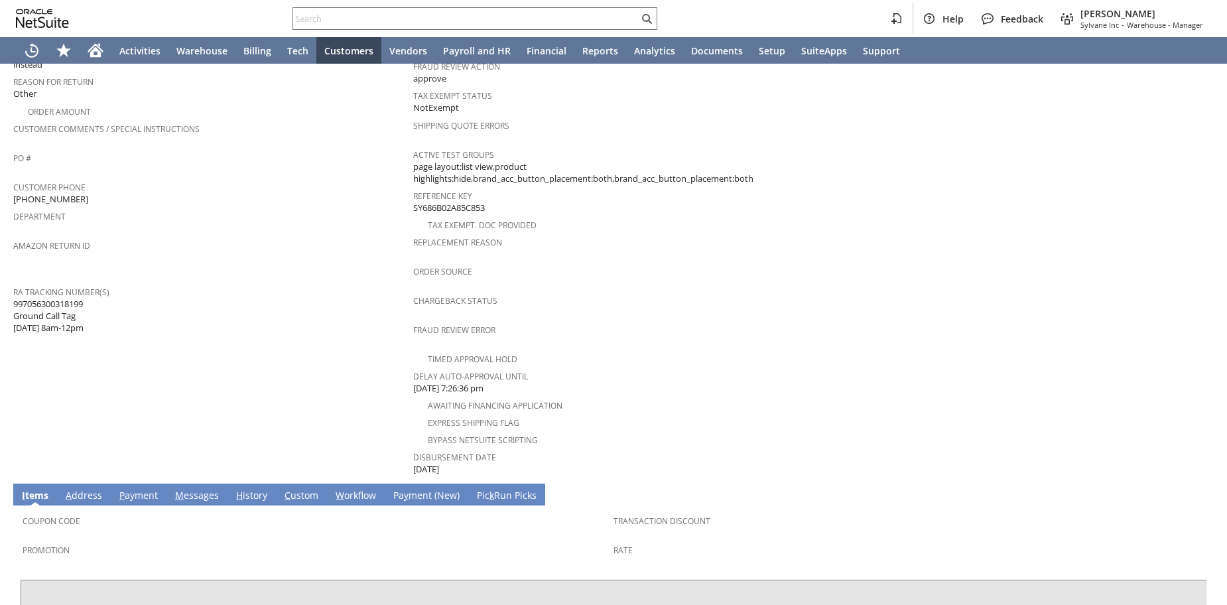 This screenshot has width=1227, height=605. What do you see at coordinates (59, 111) in the screenshot?
I see `a: Order Amount` at bounding box center [59, 111].